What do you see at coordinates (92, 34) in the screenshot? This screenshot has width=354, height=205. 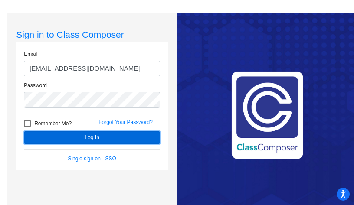 I see `h3: Sign in to Class Composer` at bounding box center [92, 34].